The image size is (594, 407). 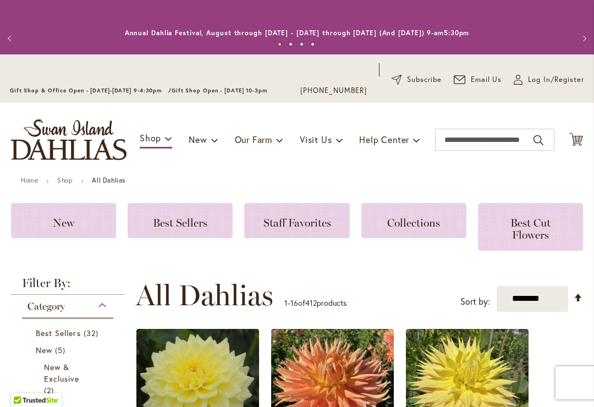 I want to click on a: Subscribe, so click(x=416, y=80).